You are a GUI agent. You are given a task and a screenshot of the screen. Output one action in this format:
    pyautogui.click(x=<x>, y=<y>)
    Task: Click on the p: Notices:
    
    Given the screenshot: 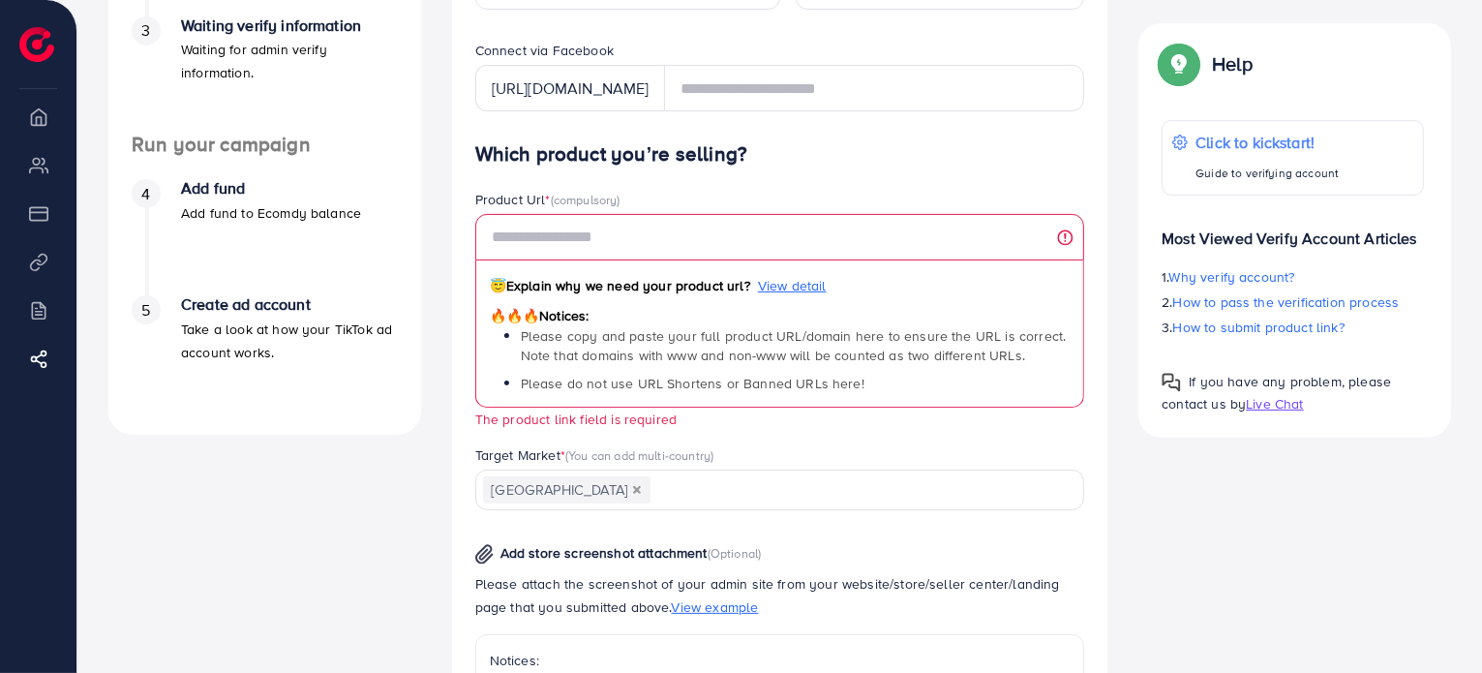 What is the action you would take?
    pyautogui.click(x=780, y=660)
    